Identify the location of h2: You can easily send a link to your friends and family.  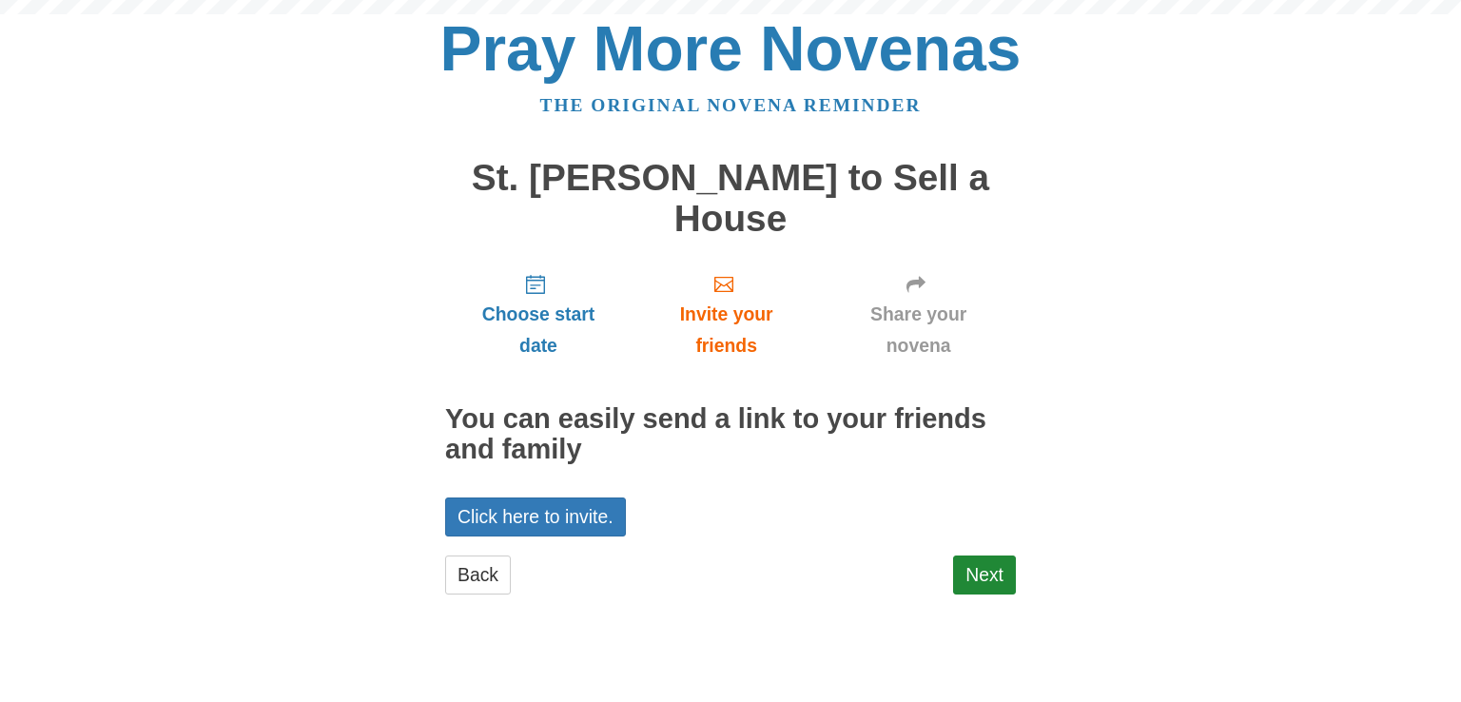
(731, 435).